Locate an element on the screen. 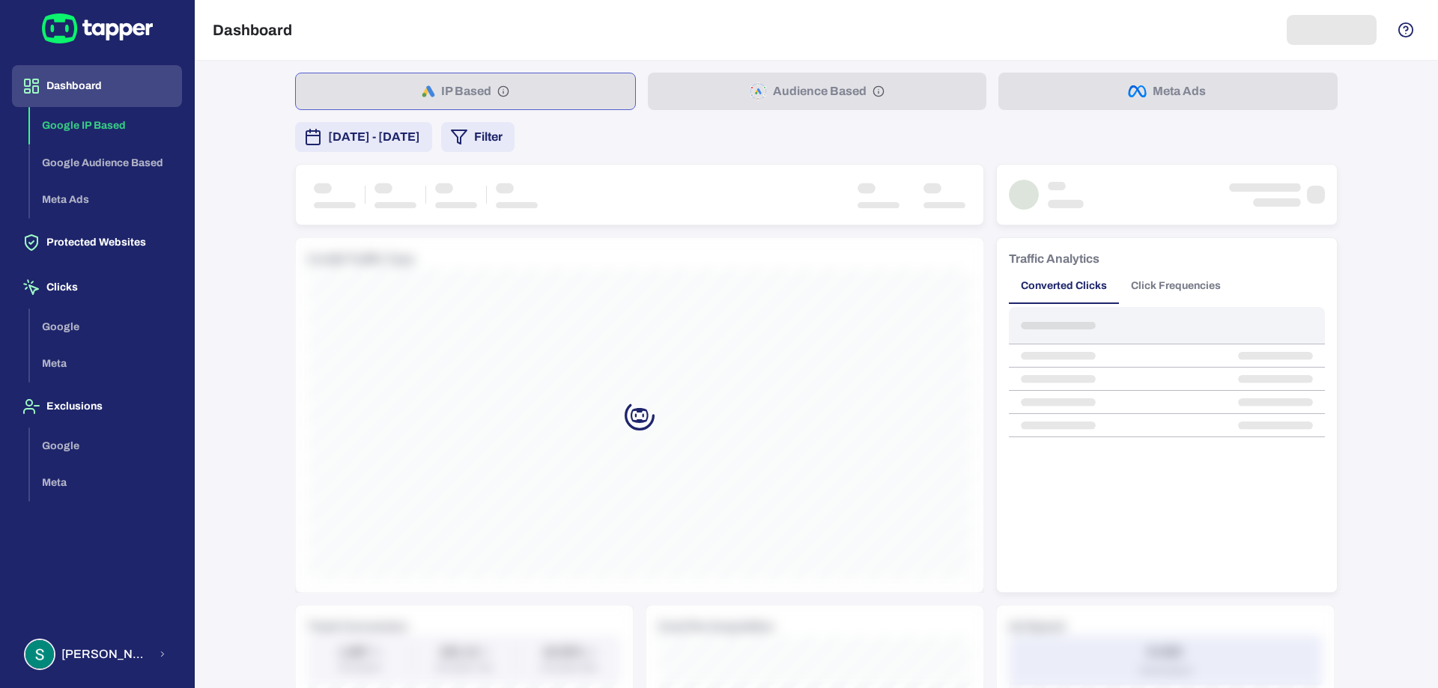  a: Clicks is located at coordinates (97, 286).